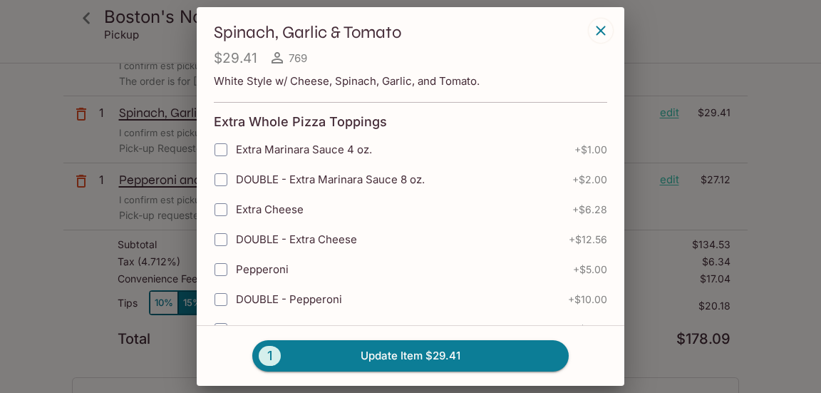 Image resolution: width=821 pixels, height=393 pixels. What do you see at coordinates (589, 209) in the screenshot?
I see `span: + $6.28` at bounding box center [589, 209].